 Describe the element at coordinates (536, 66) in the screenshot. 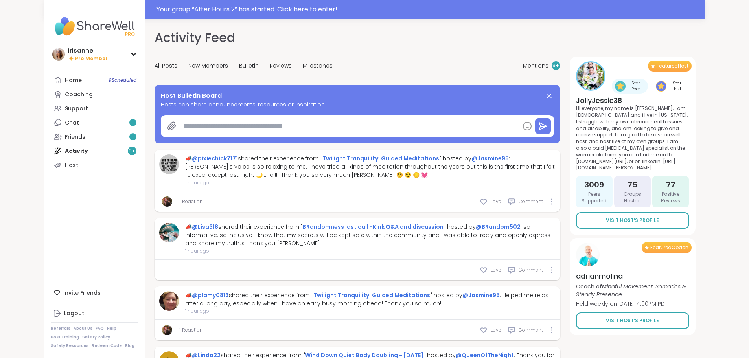

I see `span: Mentions` at that location.